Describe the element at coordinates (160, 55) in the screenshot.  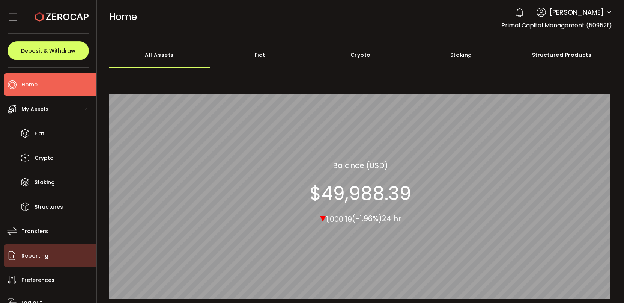
I see `div: All Assets` at that location.